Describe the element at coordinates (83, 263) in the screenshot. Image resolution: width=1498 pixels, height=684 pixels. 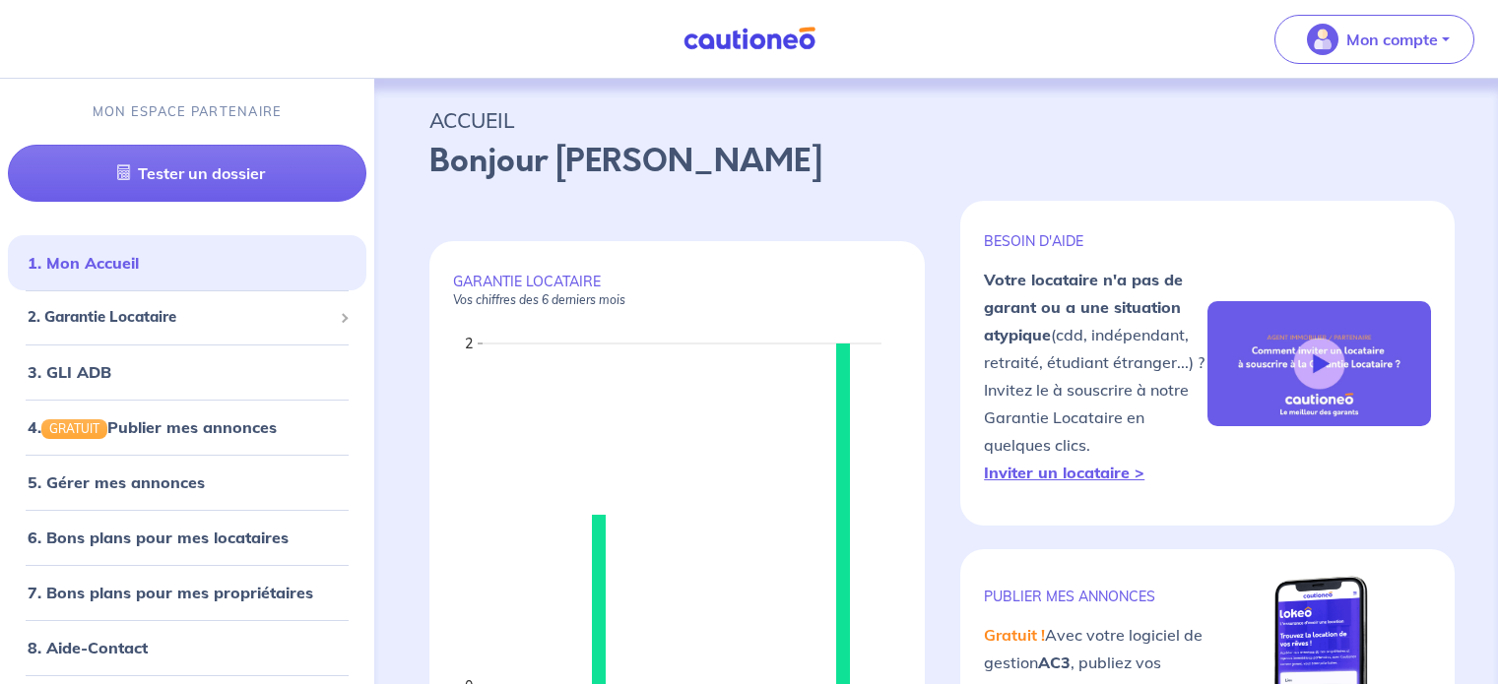
I see `a: 1. Mon Accueil` at that location.